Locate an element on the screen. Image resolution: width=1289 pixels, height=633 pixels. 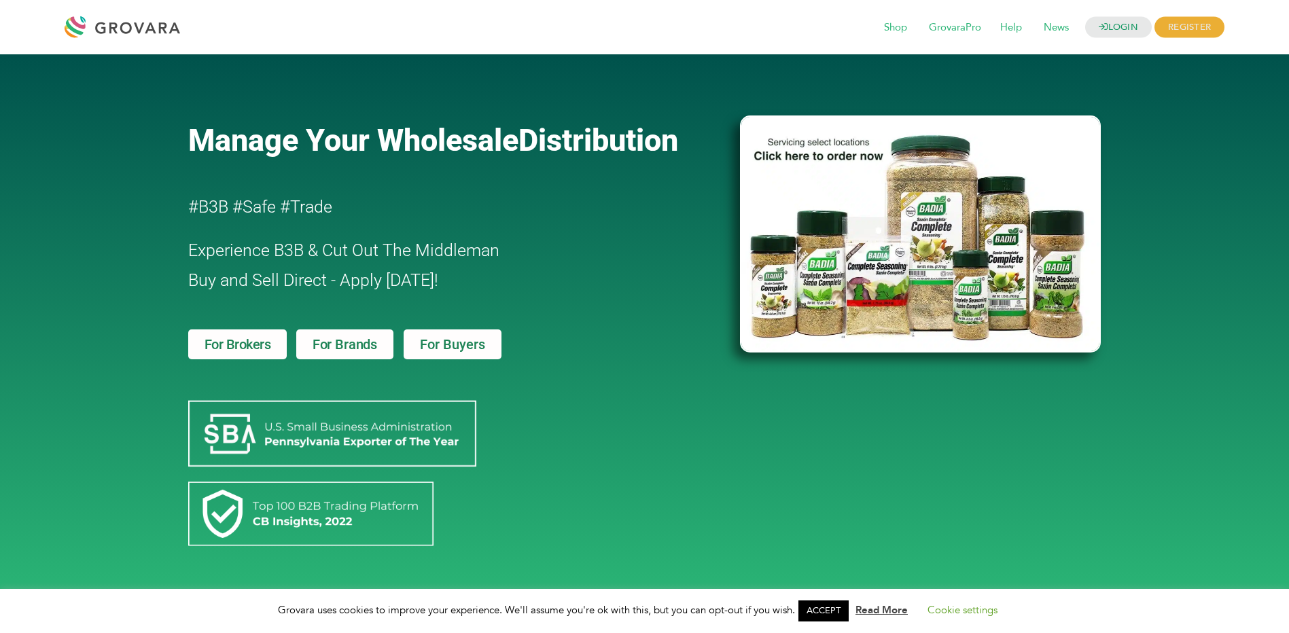
a: Read More is located at coordinates (881, 610).